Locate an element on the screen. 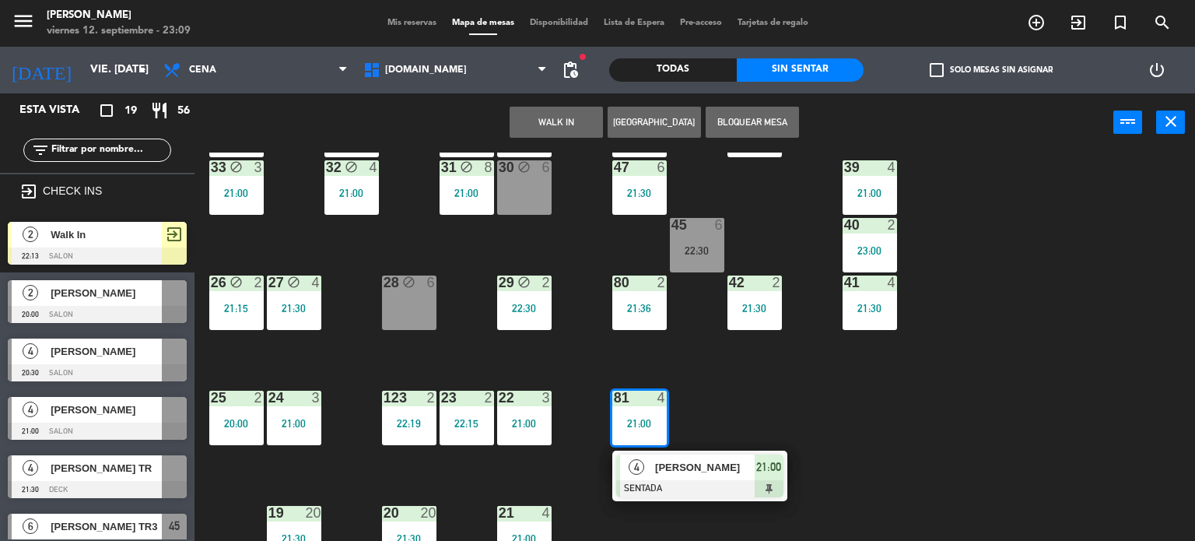  button: close is located at coordinates (1170, 122).